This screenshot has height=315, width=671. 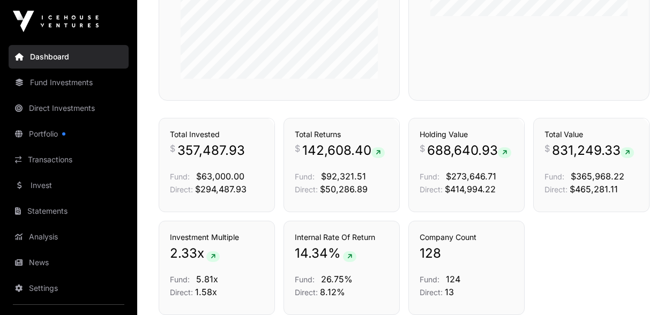 I want to click on a: Analysis, so click(x=69, y=237).